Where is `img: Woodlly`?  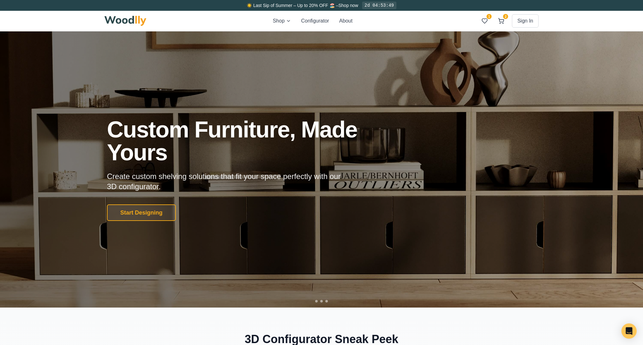 img: Woodlly is located at coordinates (125, 21).